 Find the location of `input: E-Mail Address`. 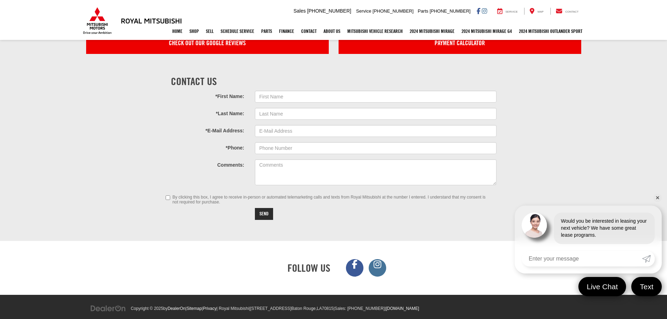

input: E-Mail Address is located at coordinates (376, 131).